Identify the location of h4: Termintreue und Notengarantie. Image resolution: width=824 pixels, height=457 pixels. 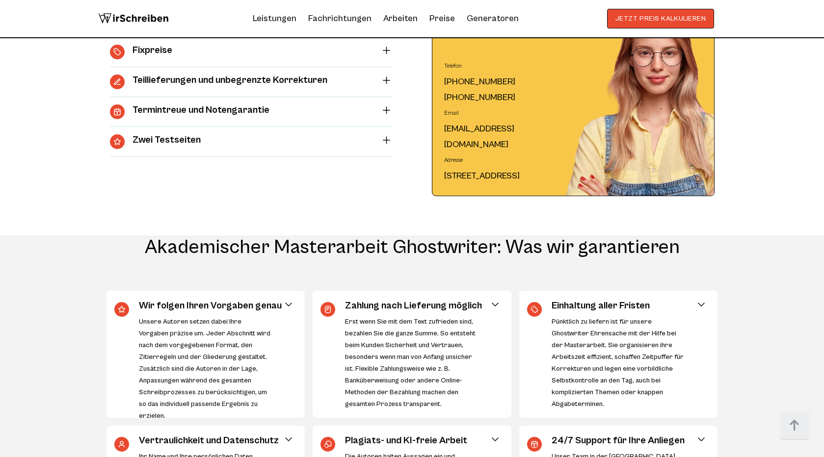
(201, 112).